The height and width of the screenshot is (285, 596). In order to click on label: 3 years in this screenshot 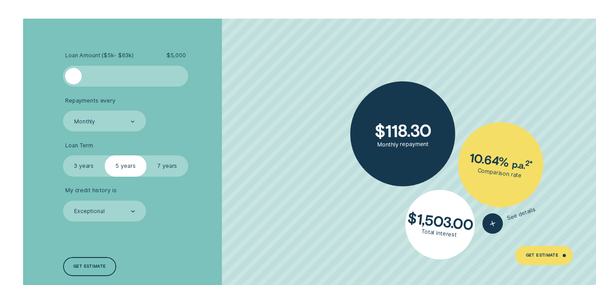, I will do `click(84, 165)`.